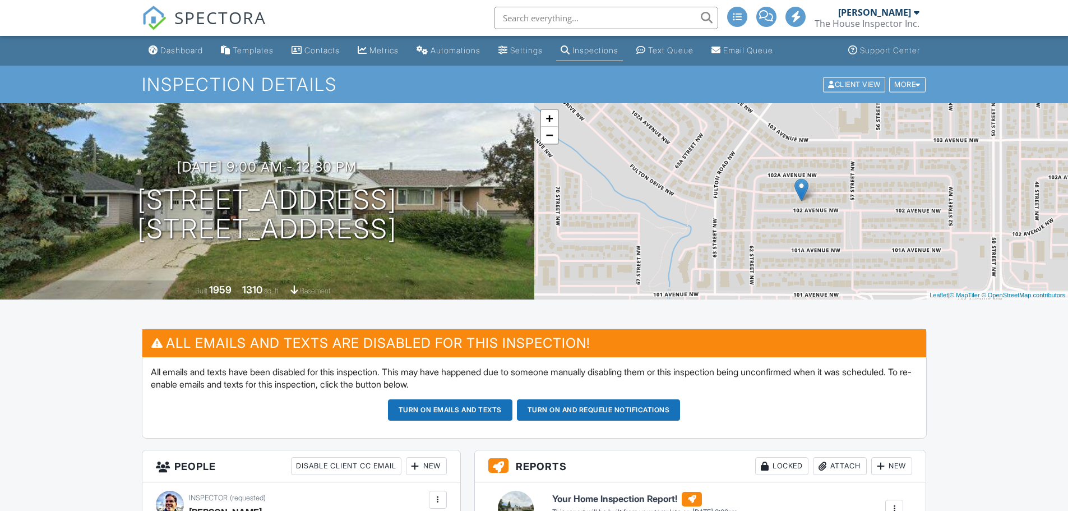 The width and height of the screenshot is (1068, 511). I want to click on h3: People, so click(301, 466).